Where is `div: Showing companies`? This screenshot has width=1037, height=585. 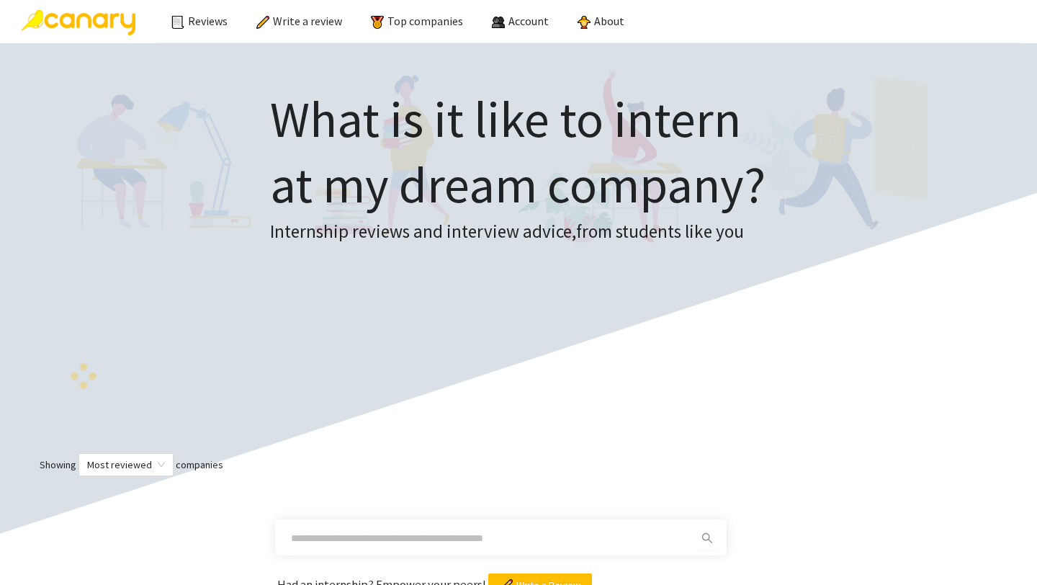
div: Showing companies is located at coordinates (519, 465).